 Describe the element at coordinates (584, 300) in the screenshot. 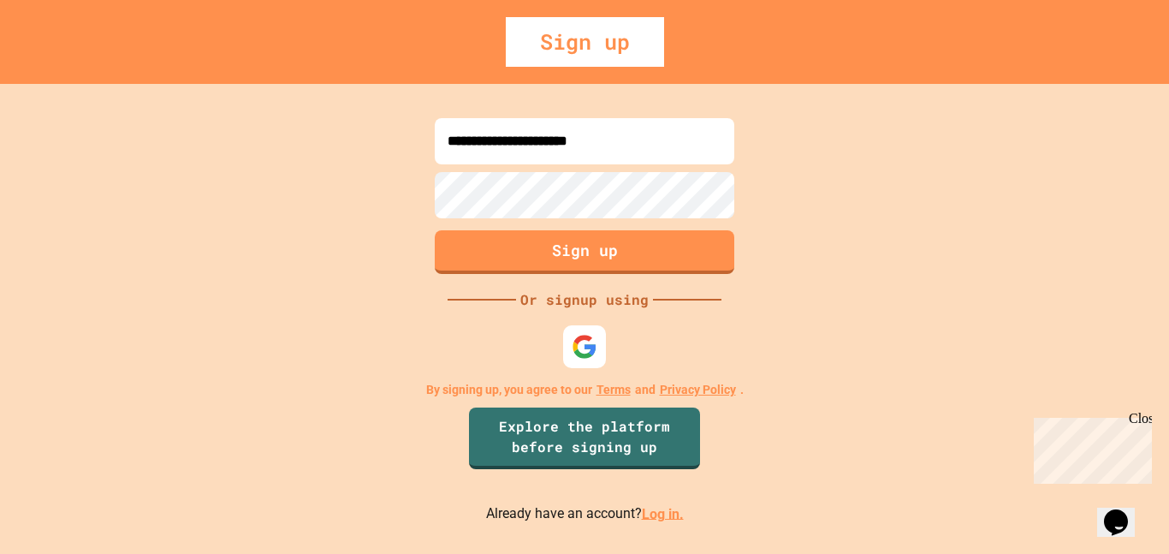

I see `div: Or signup using` at that location.